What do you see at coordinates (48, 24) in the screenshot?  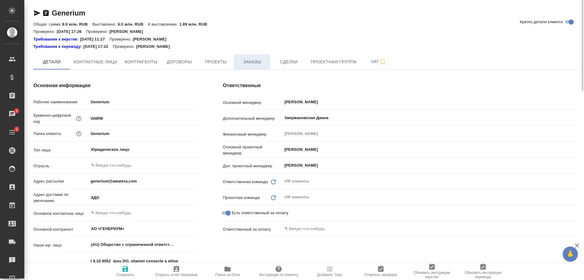 I see `p: Общая сумма` at bounding box center [48, 24].